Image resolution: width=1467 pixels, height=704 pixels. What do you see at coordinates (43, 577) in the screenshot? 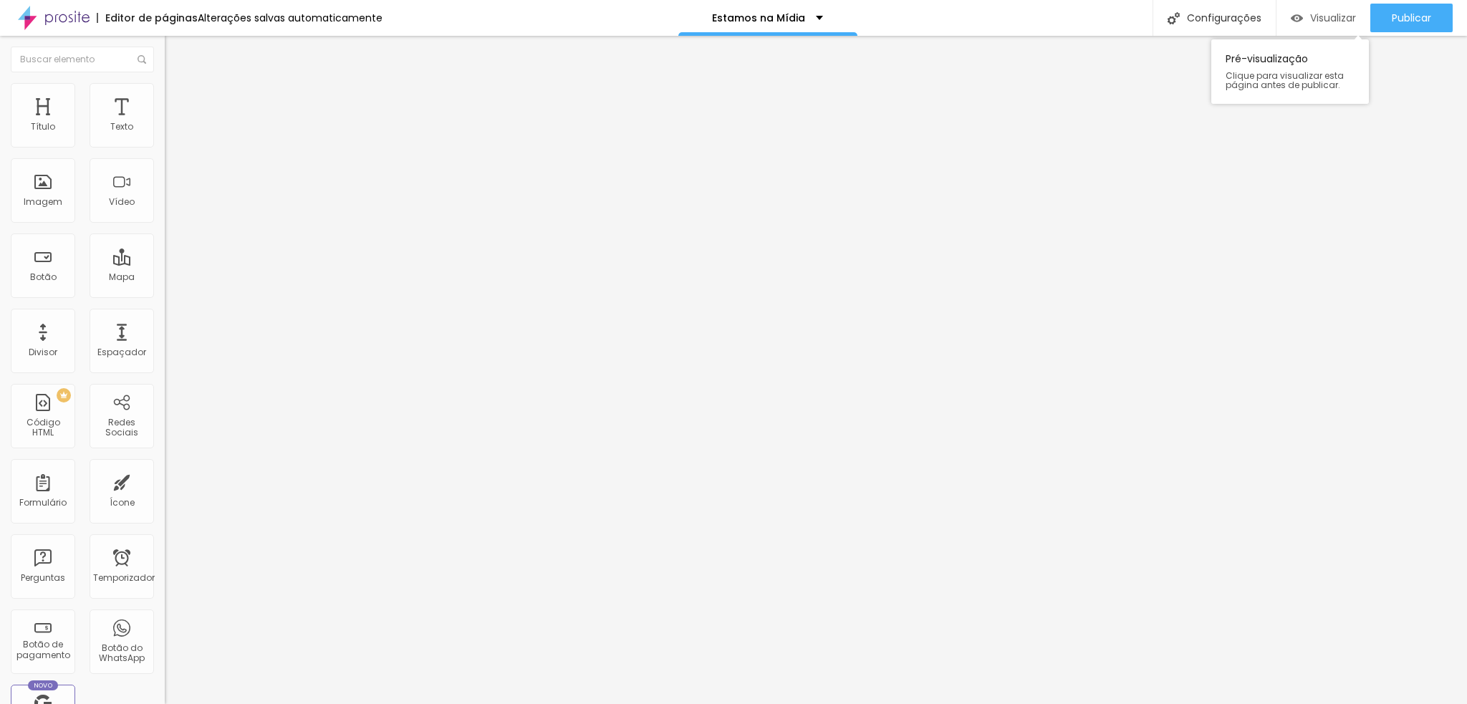
I see `font: Perguntas` at bounding box center [43, 577].